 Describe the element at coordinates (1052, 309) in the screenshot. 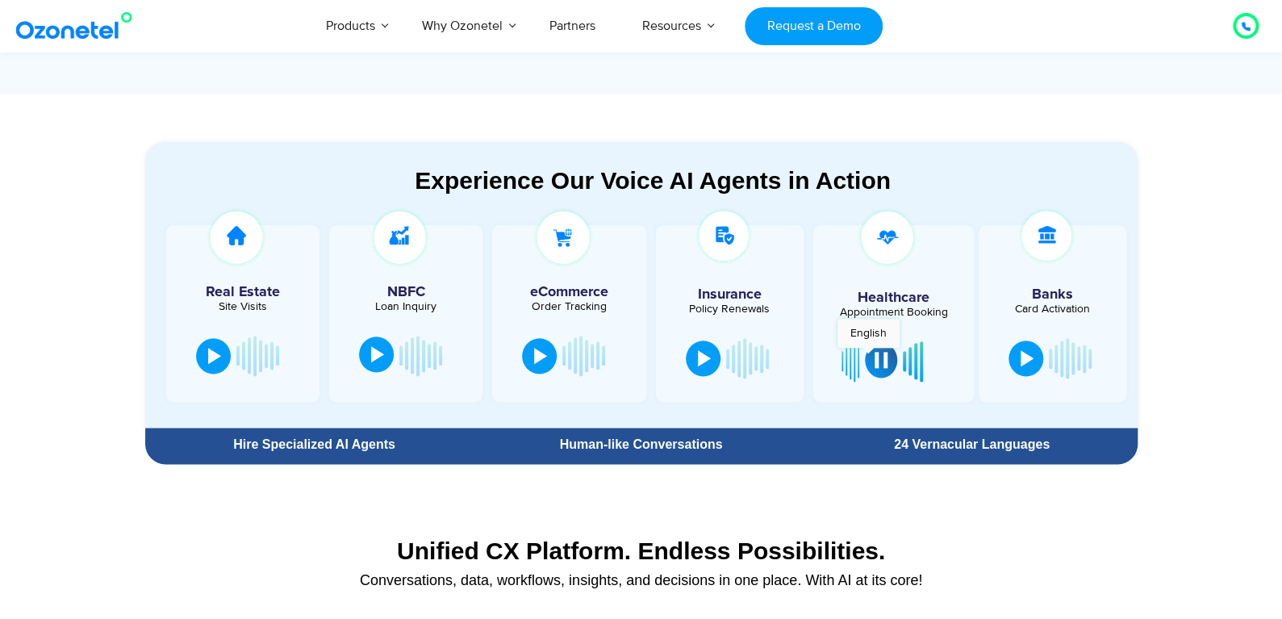

I see `div: Card Activation` at that location.